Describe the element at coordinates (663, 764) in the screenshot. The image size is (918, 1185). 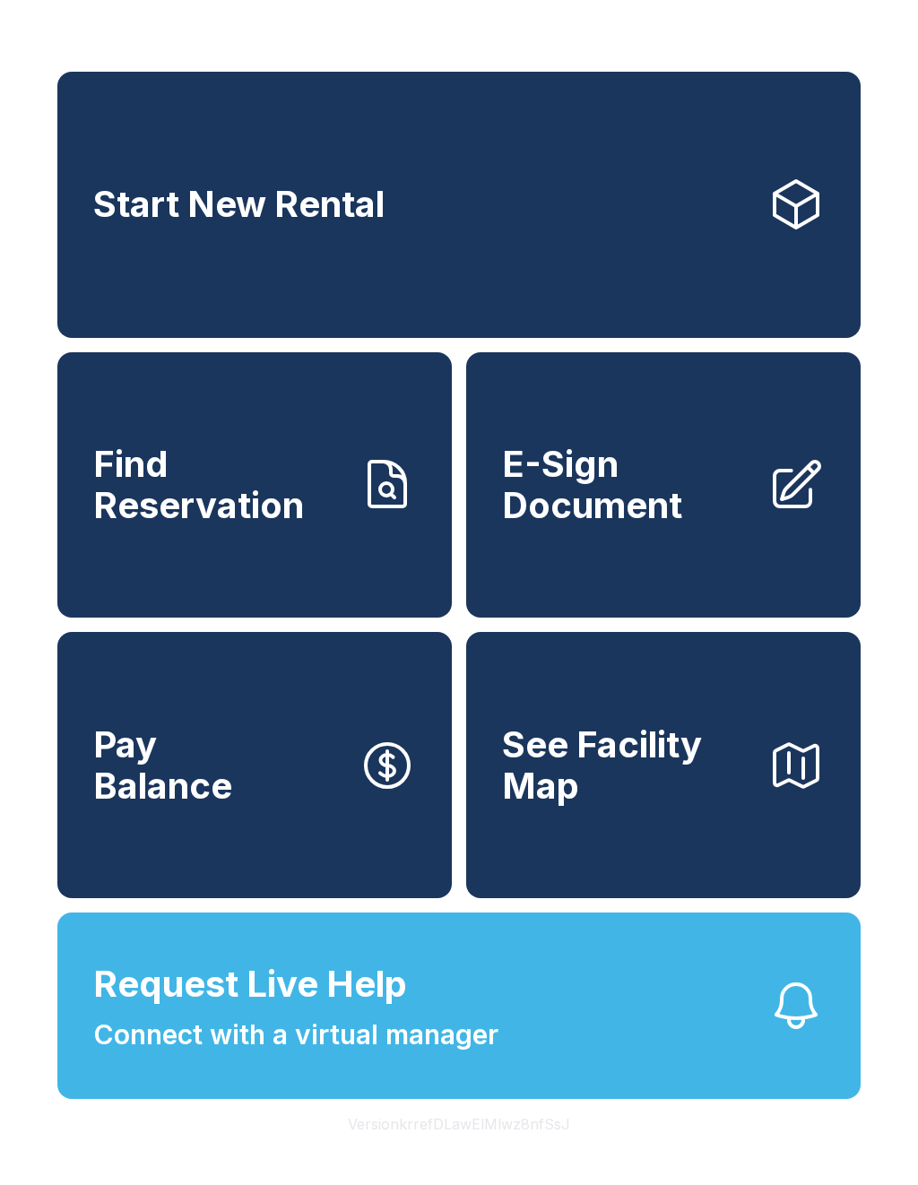
I see `button: See Facility Map` at that location.